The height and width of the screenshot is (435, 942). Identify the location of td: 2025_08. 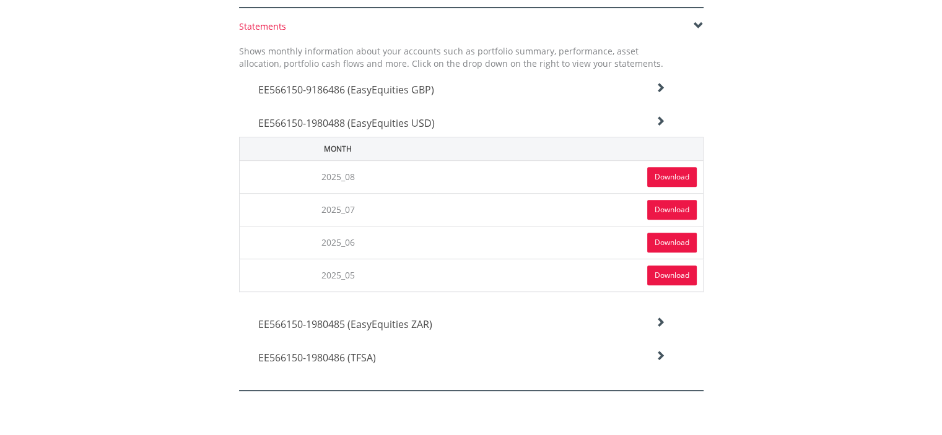
(337, 176).